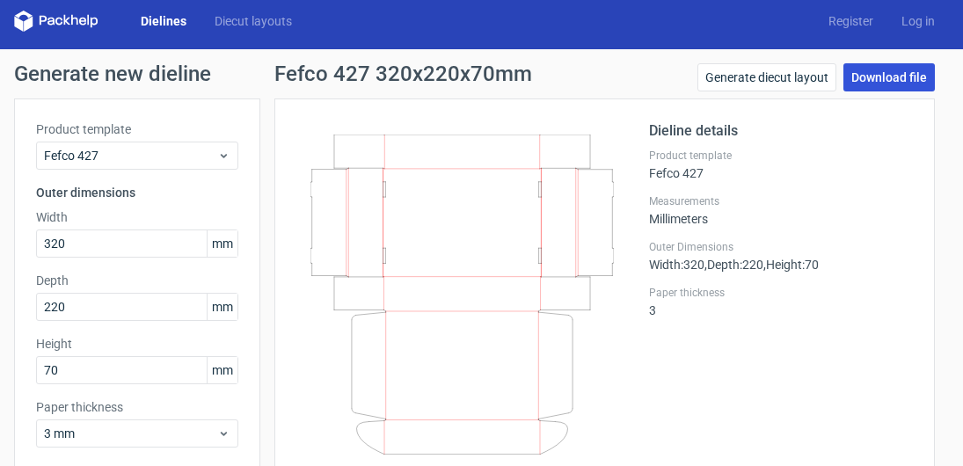  What do you see at coordinates (919, 21) in the screenshot?
I see `a: Log in` at bounding box center [919, 21].